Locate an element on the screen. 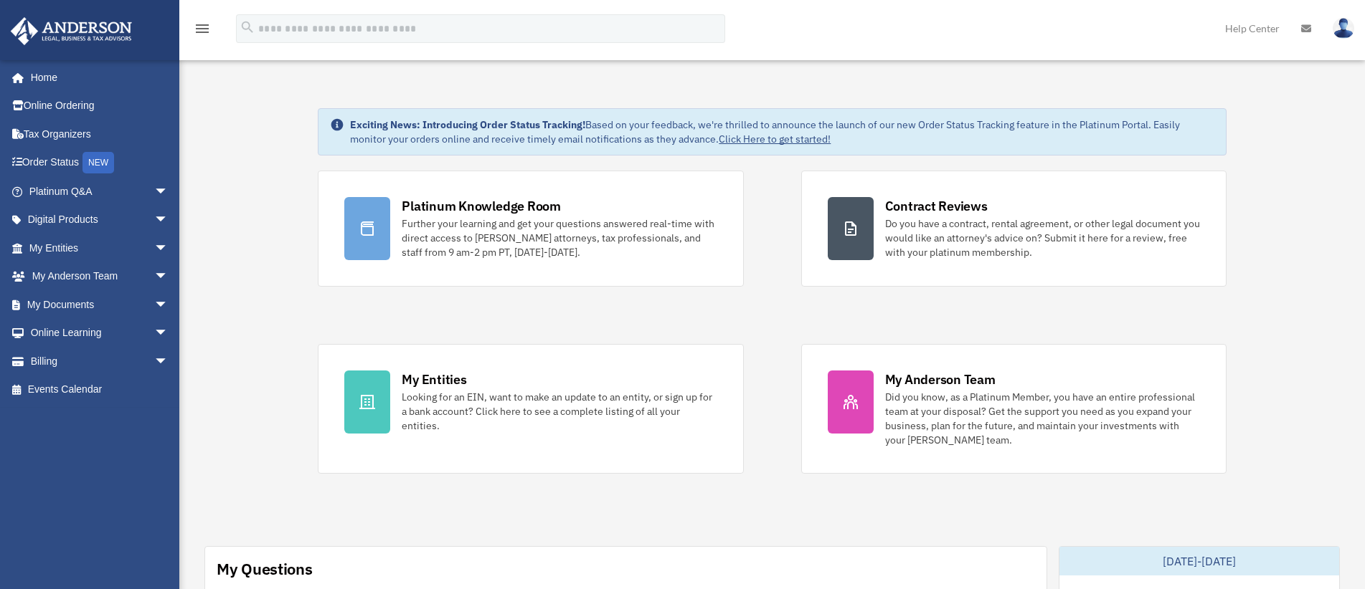  a: menu is located at coordinates (202, 31).